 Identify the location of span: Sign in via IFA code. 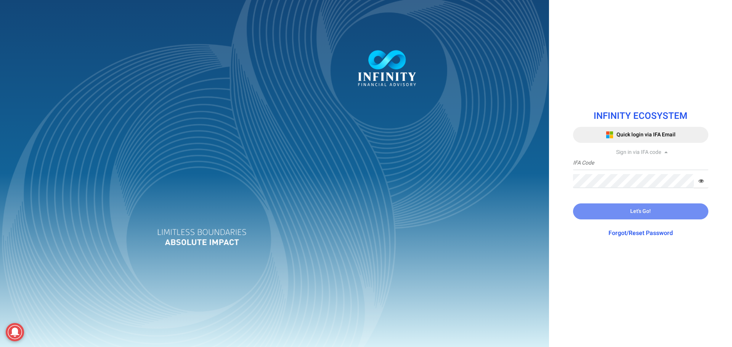
(638, 152).